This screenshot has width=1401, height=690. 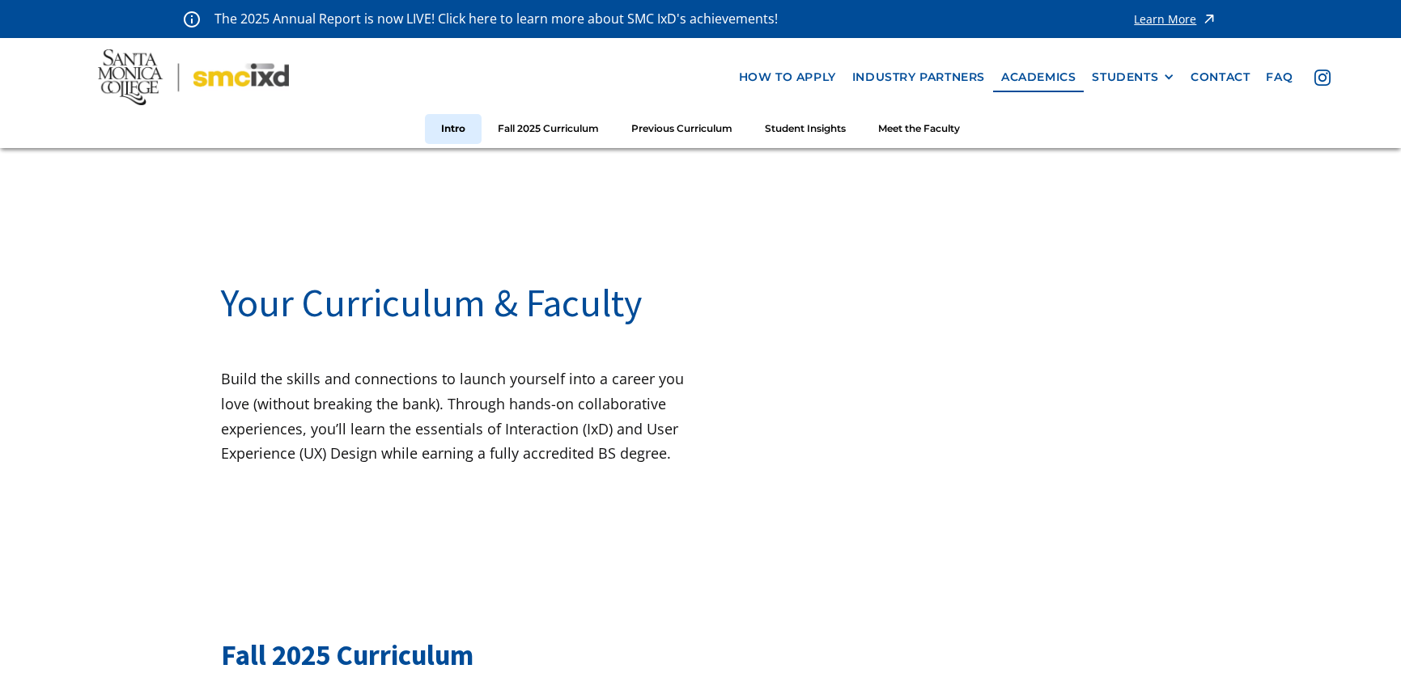 I want to click on a: how to apply, so click(x=788, y=77).